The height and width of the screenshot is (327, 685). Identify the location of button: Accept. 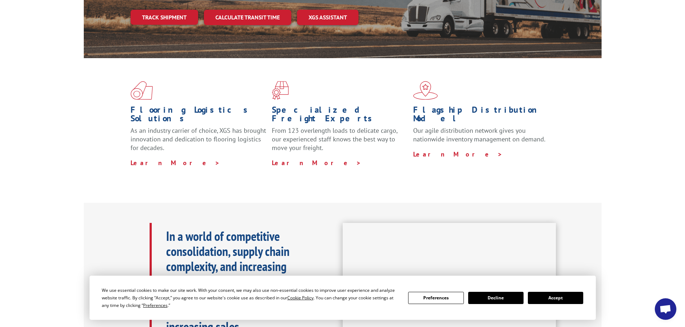
(555, 298).